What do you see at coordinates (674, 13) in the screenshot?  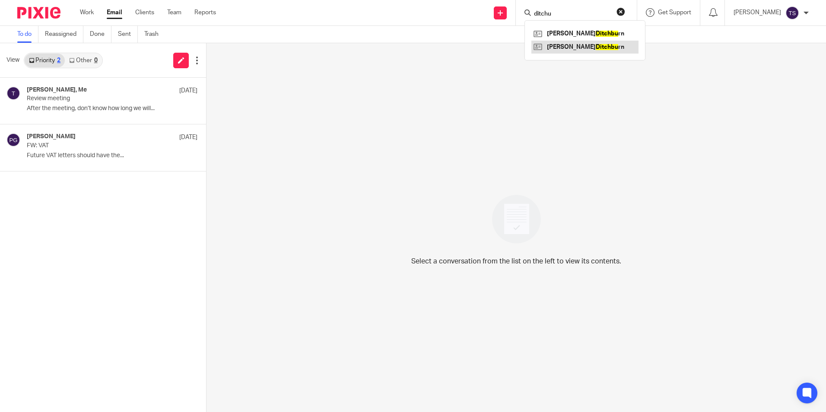 I see `span: Get Support` at bounding box center [674, 13].